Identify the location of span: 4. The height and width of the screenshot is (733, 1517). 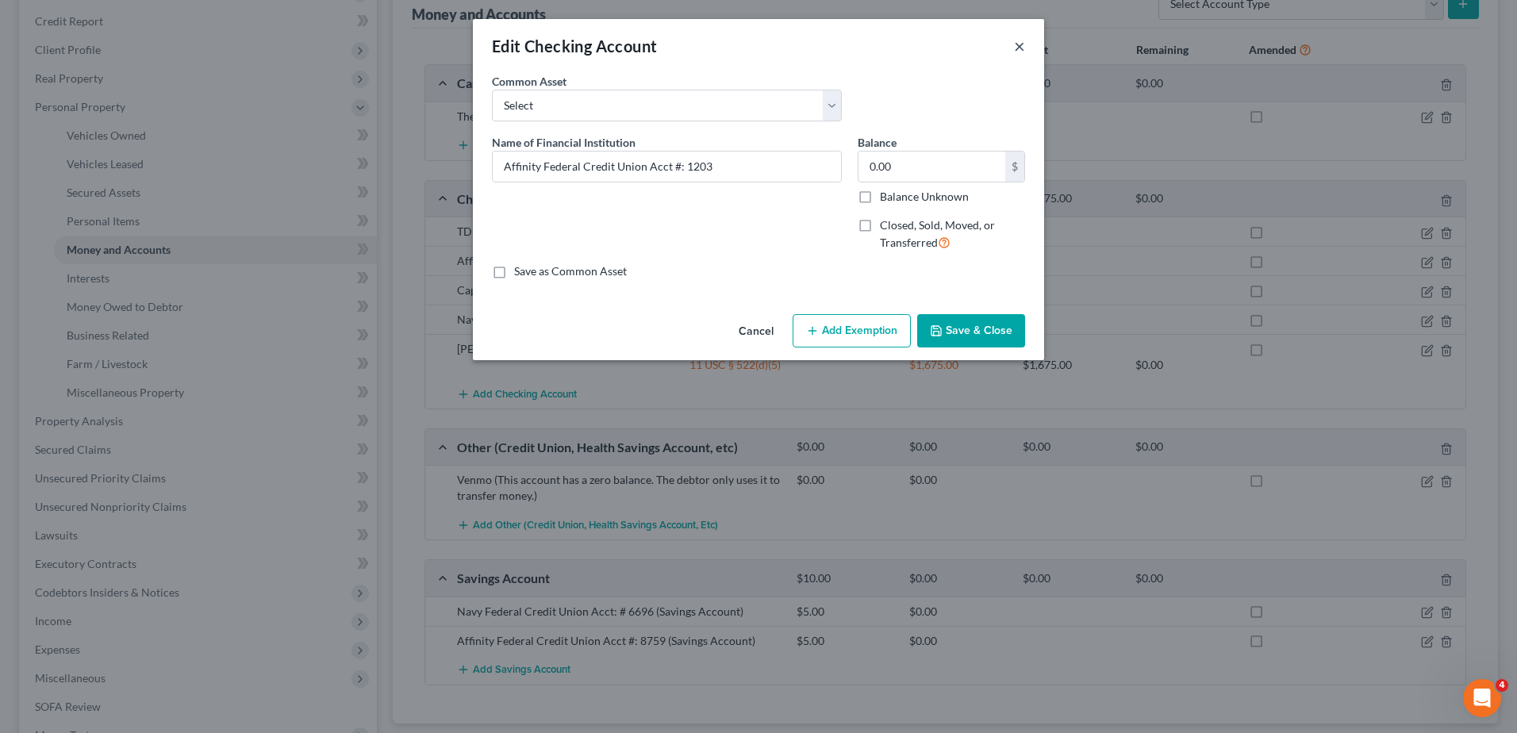
(1502, 685).